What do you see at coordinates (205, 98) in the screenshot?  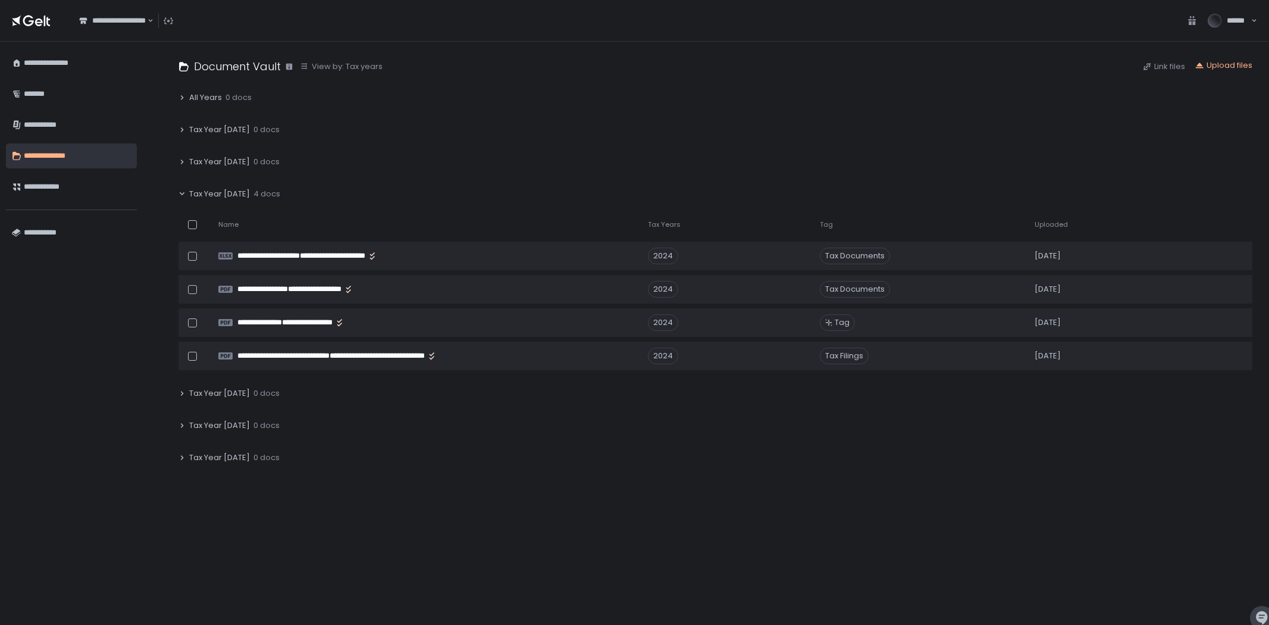 I see `span: All Years` at bounding box center [205, 98].